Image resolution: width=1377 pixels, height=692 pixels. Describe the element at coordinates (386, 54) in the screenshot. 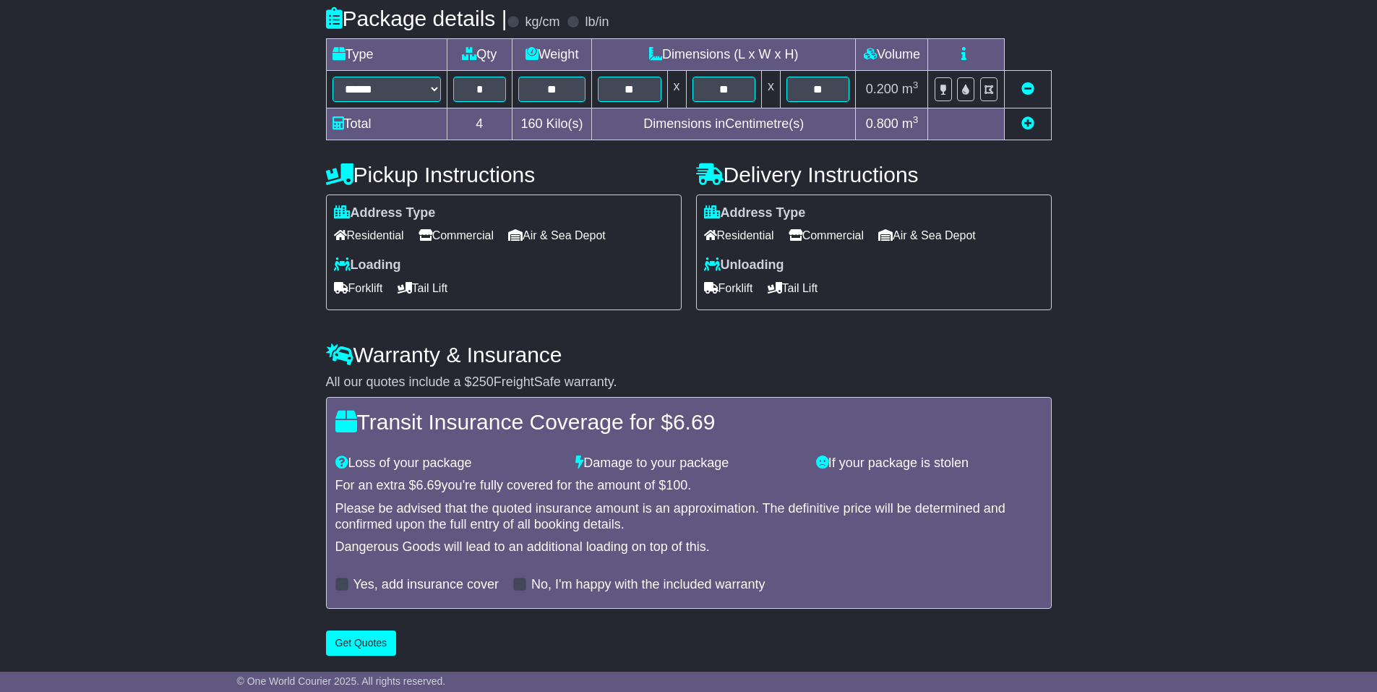

I see `td: Type` at that location.